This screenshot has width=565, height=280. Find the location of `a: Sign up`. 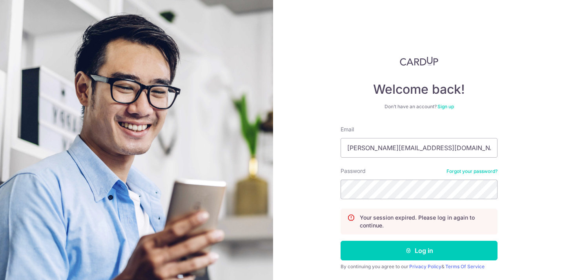

a: Sign up is located at coordinates (446, 106).